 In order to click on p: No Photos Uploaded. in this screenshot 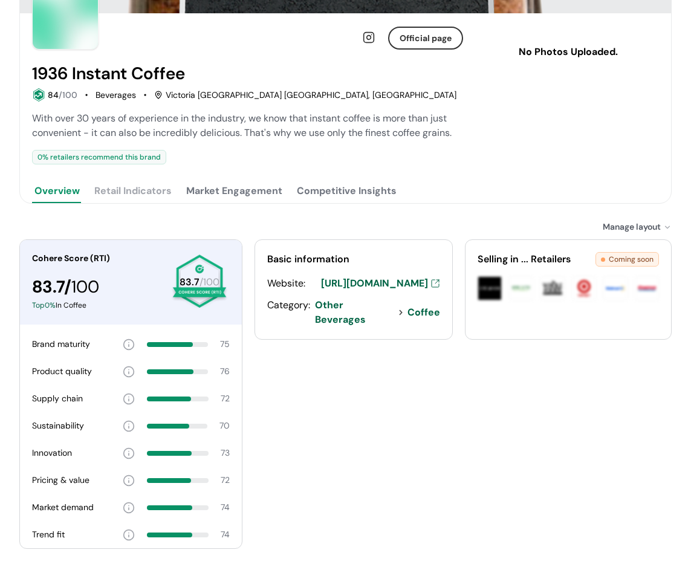, I will do `click(568, 52)`.